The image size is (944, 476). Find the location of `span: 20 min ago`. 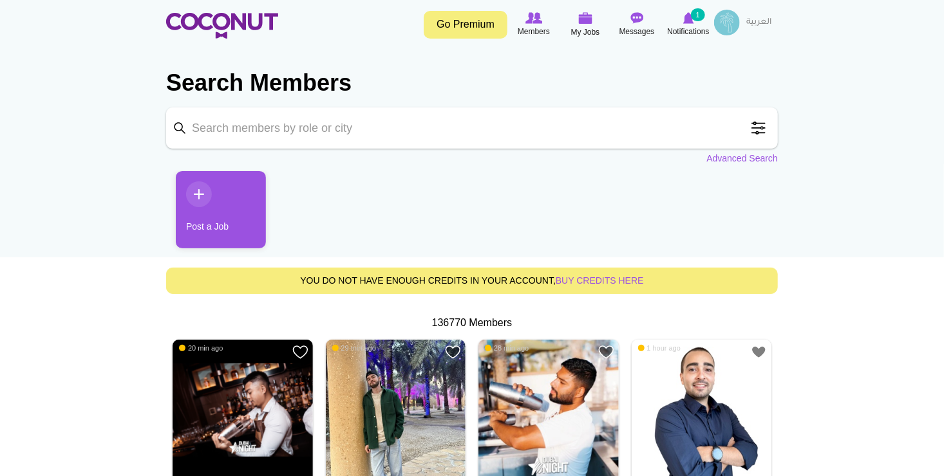

span: 20 min ago is located at coordinates (201, 348).